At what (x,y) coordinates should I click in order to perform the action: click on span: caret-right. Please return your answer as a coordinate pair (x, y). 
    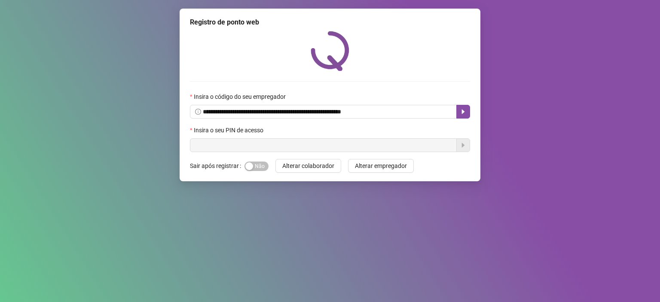
    Looking at the image, I should click on (463, 112).